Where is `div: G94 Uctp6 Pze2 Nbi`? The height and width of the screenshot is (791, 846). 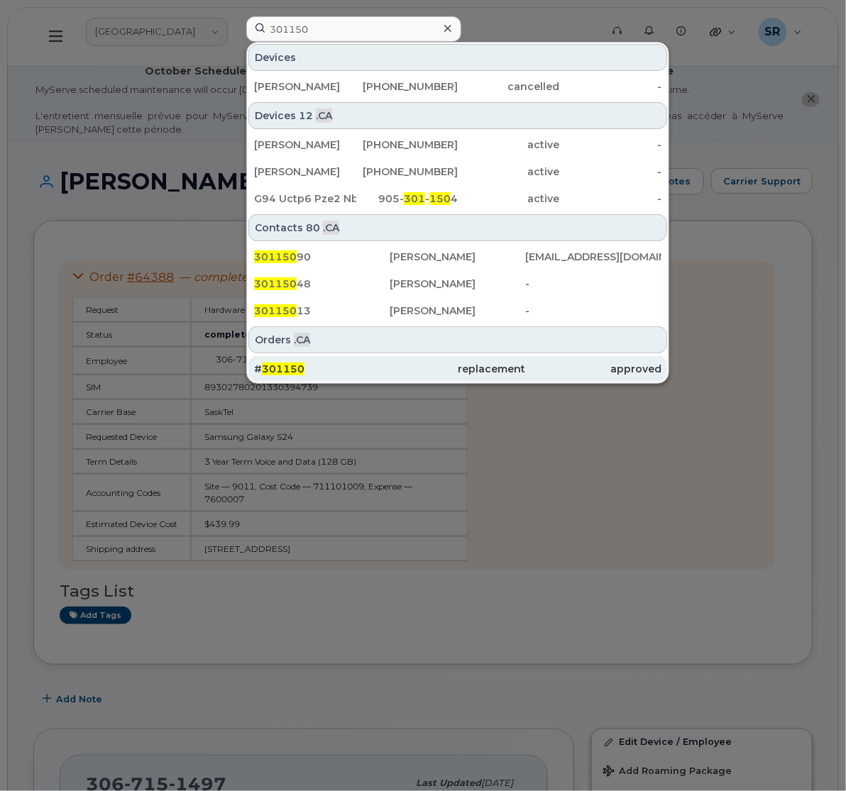 div: G94 Uctp6 Pze2 Nbi is located at coordinates (305, 199).